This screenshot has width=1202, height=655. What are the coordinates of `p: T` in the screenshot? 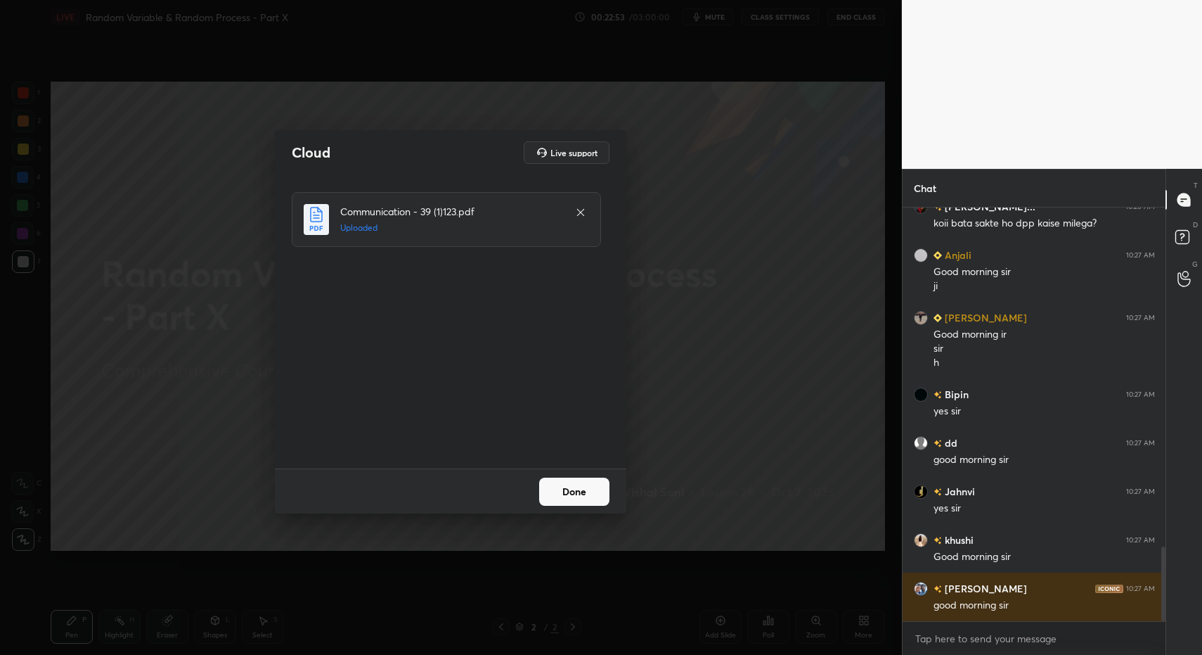 It's located at (1196, 185).